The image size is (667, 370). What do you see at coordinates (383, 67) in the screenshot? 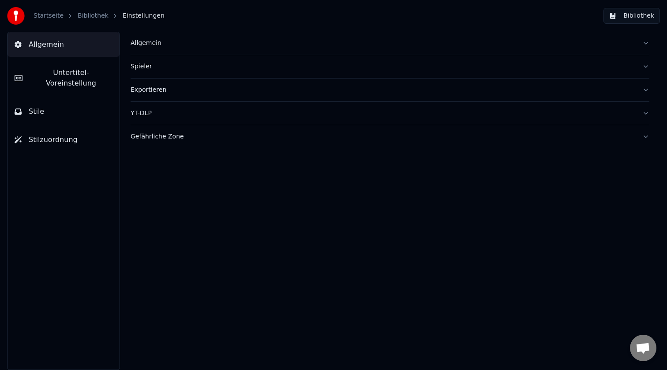
I see `div: Spieler` at bounding box center [383, 67].